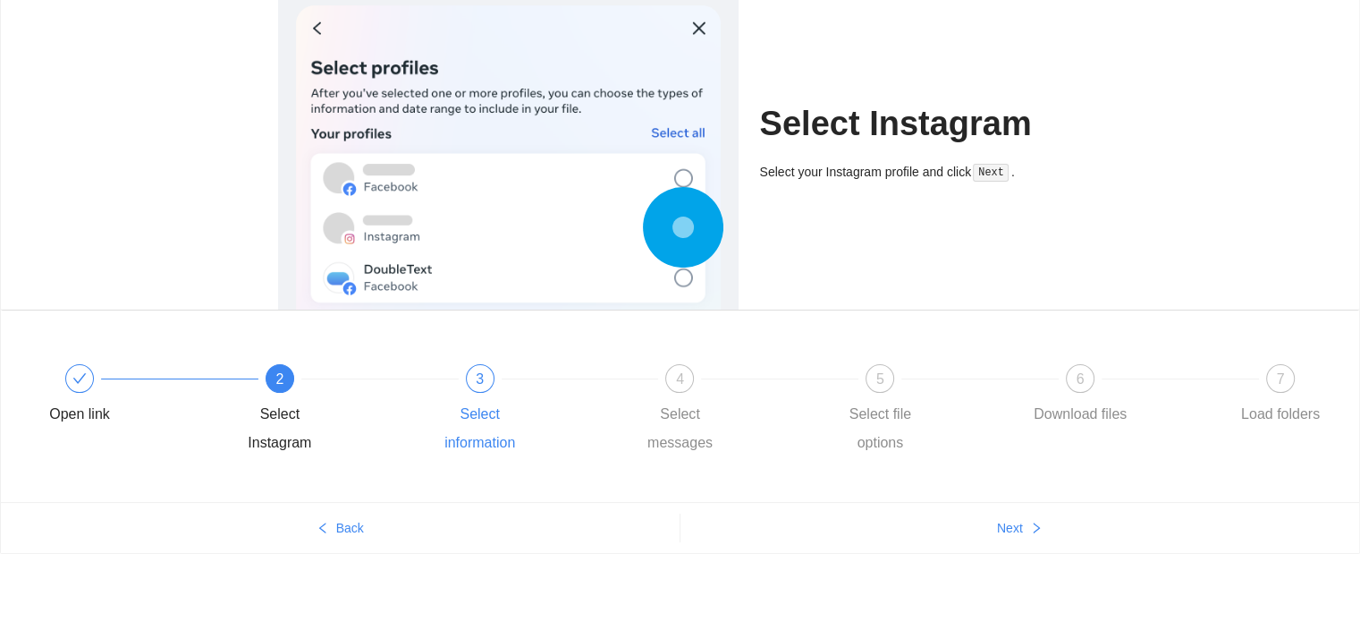  I want to click on span: Next, so click(1010, 528).